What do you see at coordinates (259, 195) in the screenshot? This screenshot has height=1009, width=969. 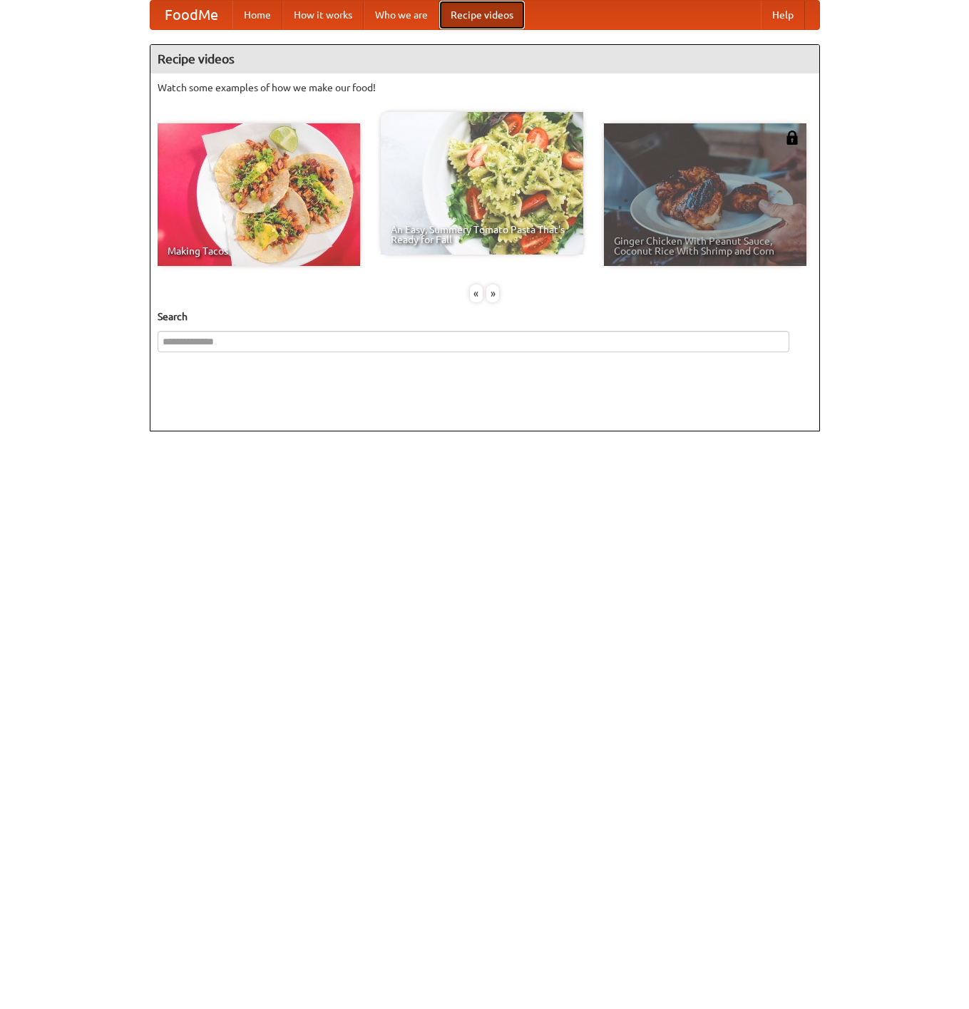 I see `a: Making Tacos` at bounding box center [259, 195].